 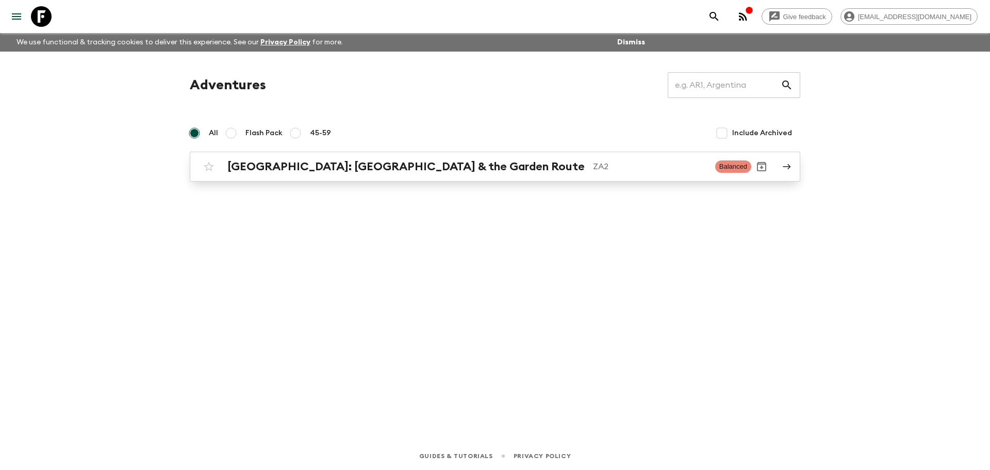 I want to click on button: search adventures, so click(x=714, y=17).